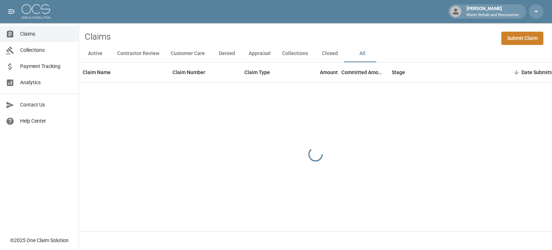 This screenshot has width=552, height=250. Describe the element at coordinates (98, 37) in the screenshot. I see `h2: Claims` at that location.